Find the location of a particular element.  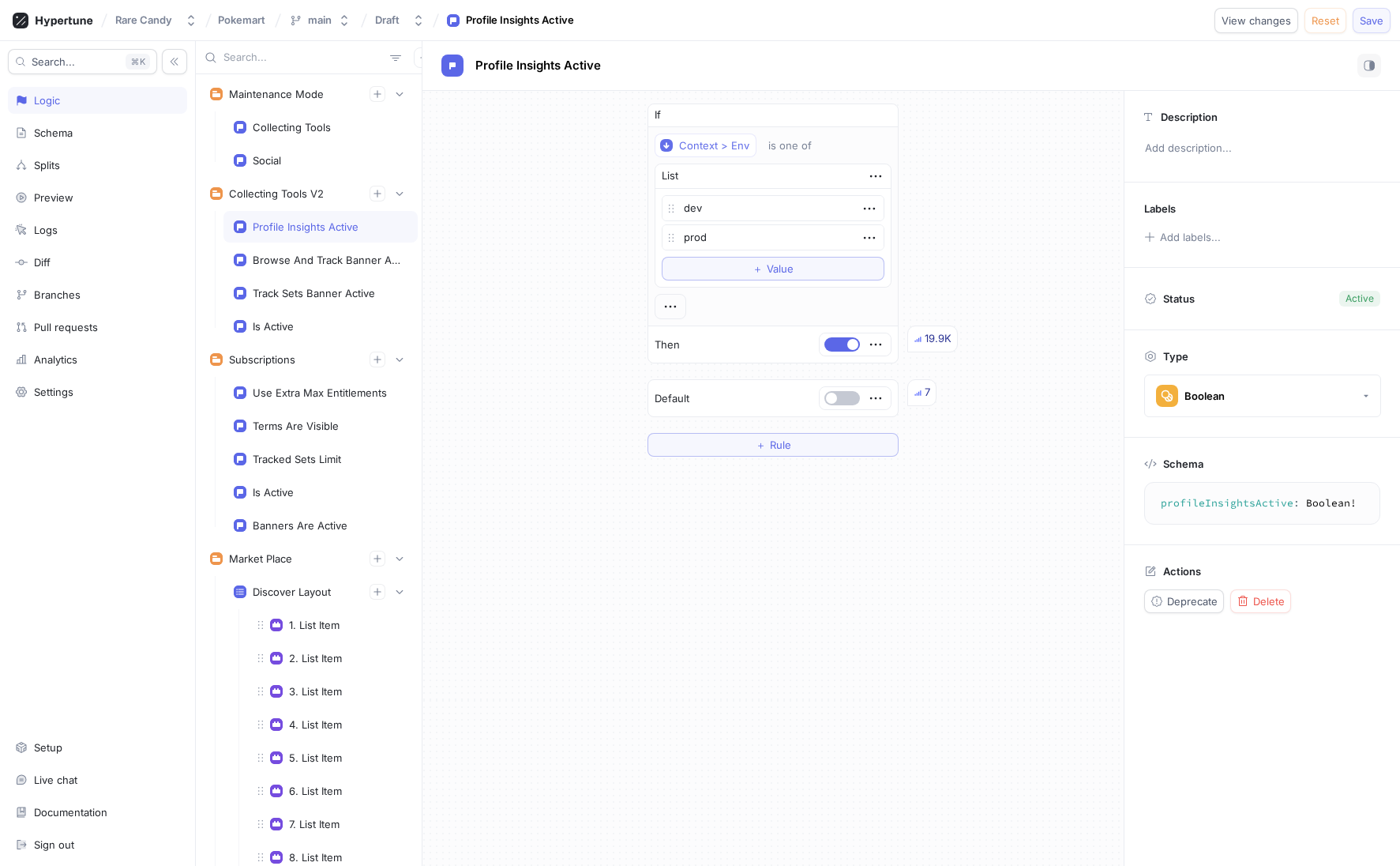

button: ＋Value is located at coordinates (773, 269).